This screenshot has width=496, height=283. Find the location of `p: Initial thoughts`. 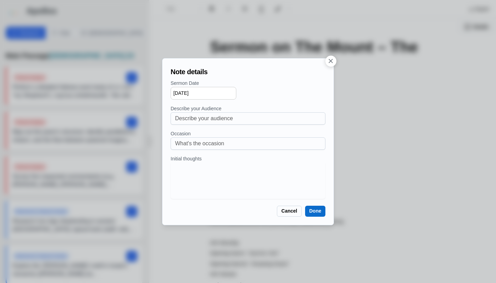

p: Initial thoughts is located at coordinates (248, 159).